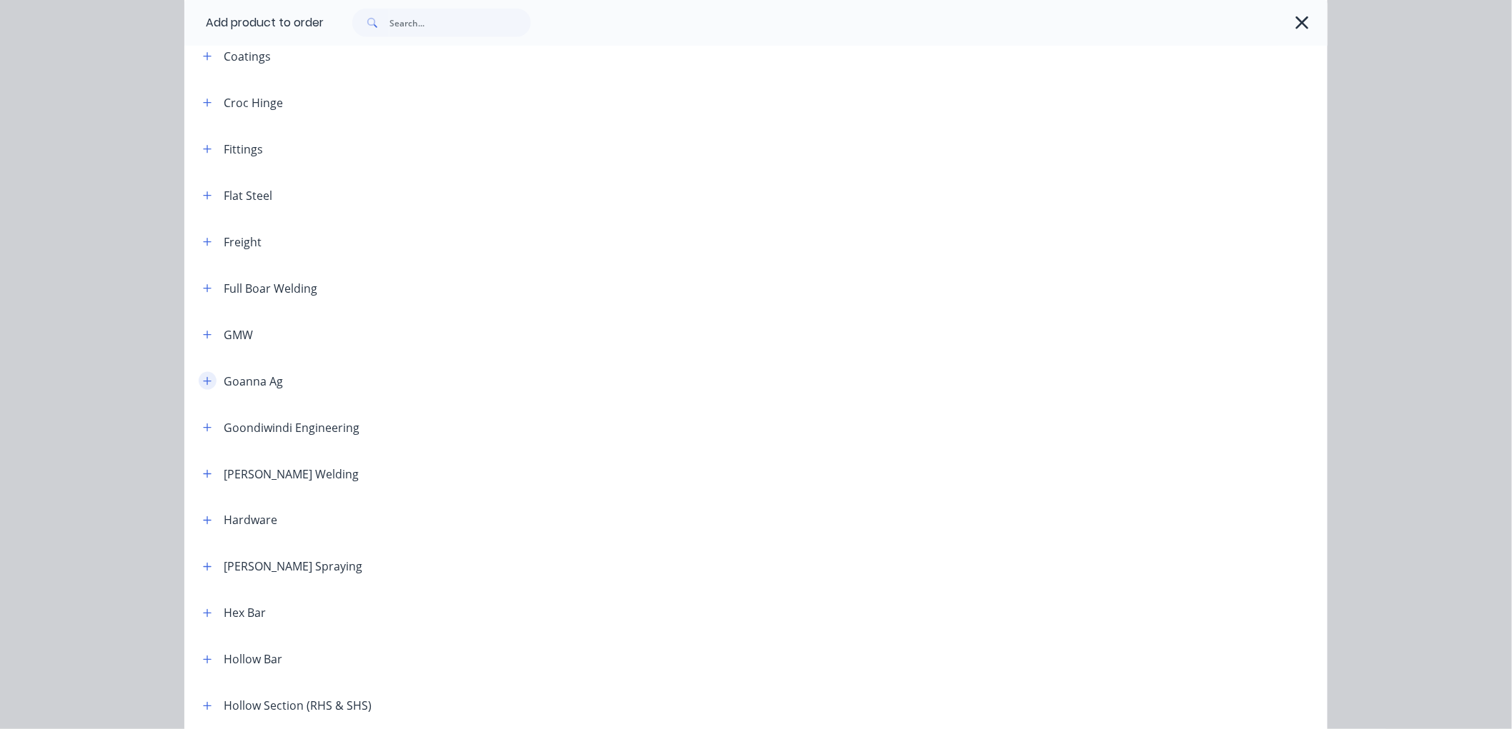 Image resolution: width=1512 pixels, height=729 pixels. Describe the element at coordinates (247, 56) in the screenshot. I see `div: Coatings` at that location.